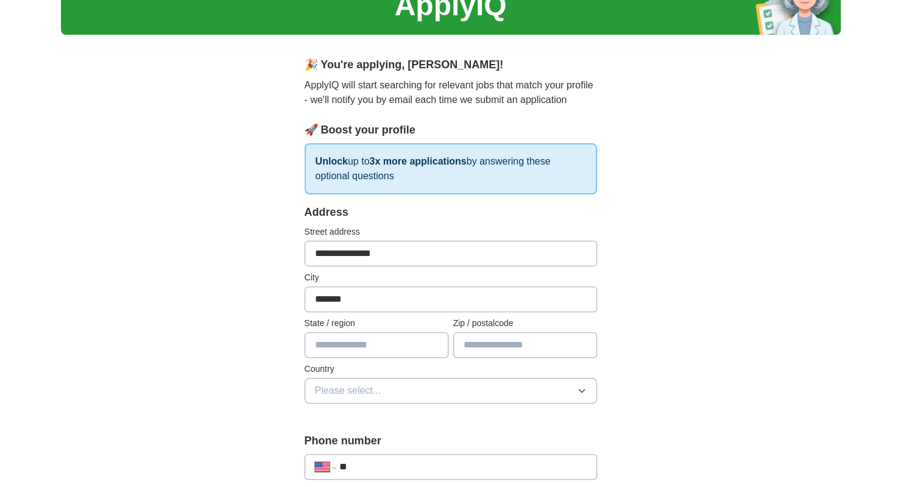 The image size is (901, 487). Describe the element at coordinates (525, 323) in the screenshot. I see `label: Zip / postalcode` at that location.